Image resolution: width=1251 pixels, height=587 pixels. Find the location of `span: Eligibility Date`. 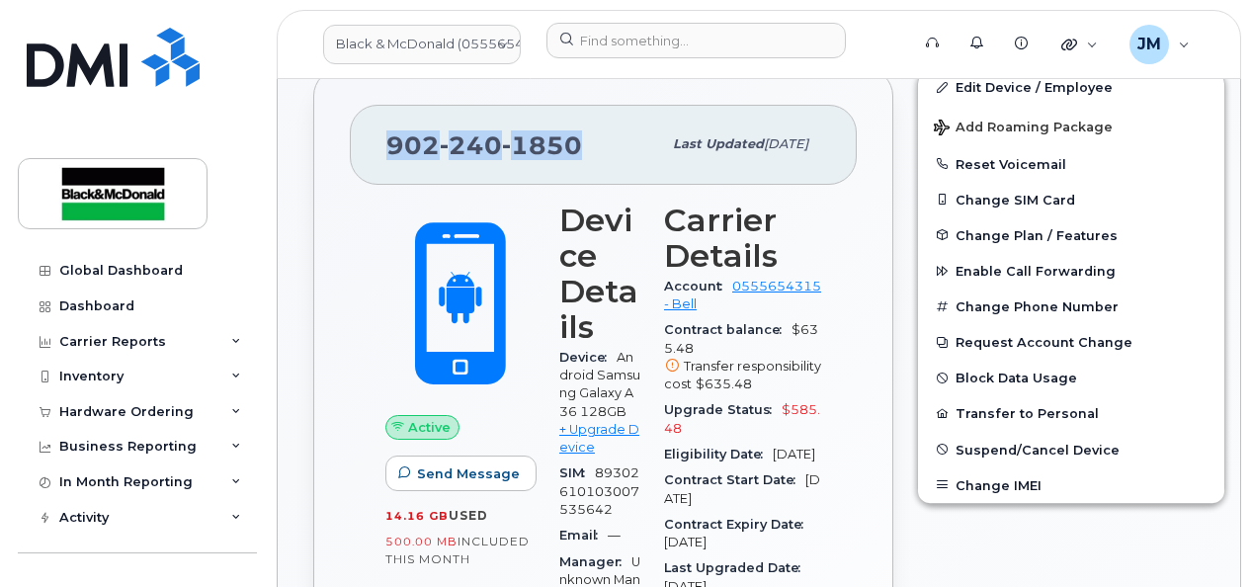

span: Eligibility Date is located at coordinates (718, 454).